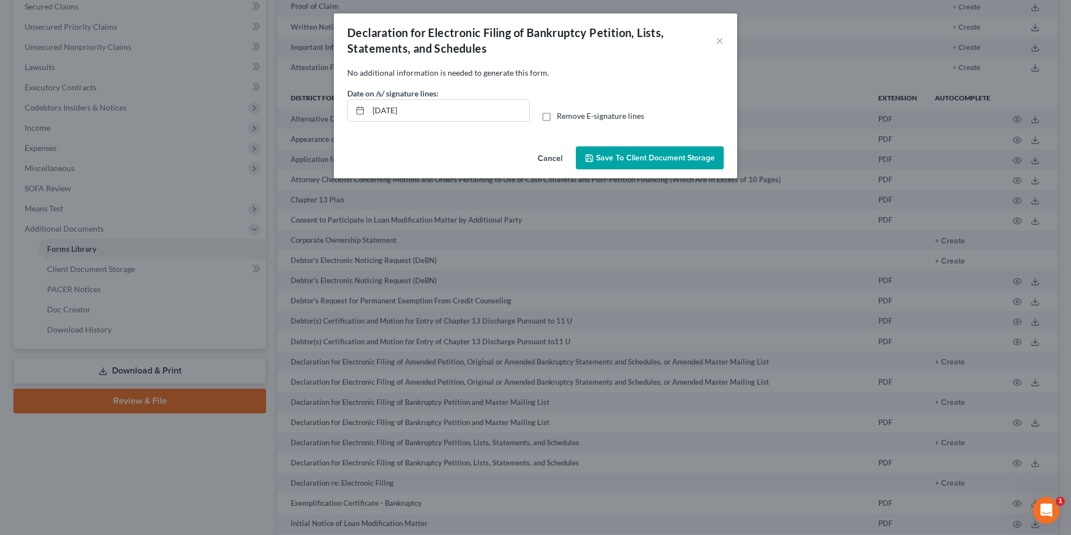  I want to click on span: 1, so click(1061, 501).